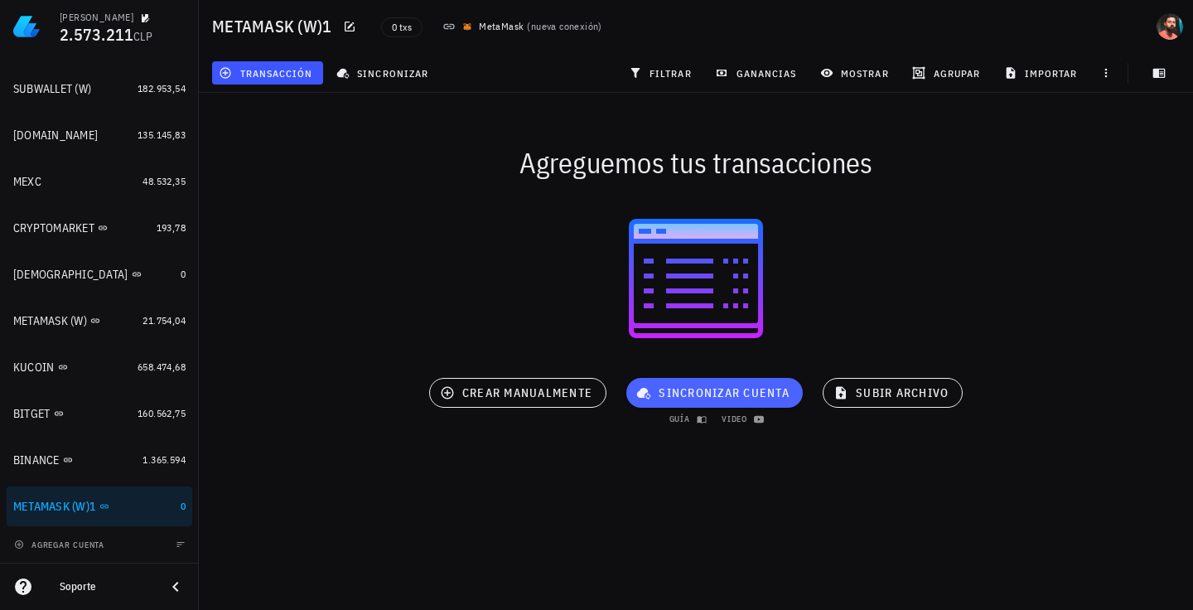 Image resolution: width=1193 pixels, height=610 pixels. What do you see at coordinates (686, 418) in the screenshot?
I see `span: guía` at bounding box center [686, 418].